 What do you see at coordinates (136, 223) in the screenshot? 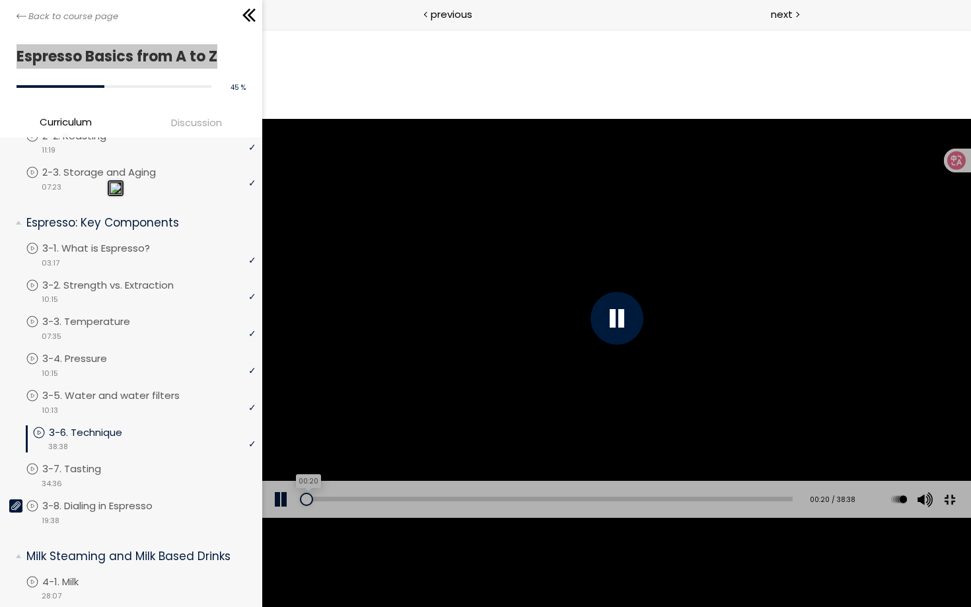
I see `p: Espresso: Key Components` at bounding box center [136, 223].